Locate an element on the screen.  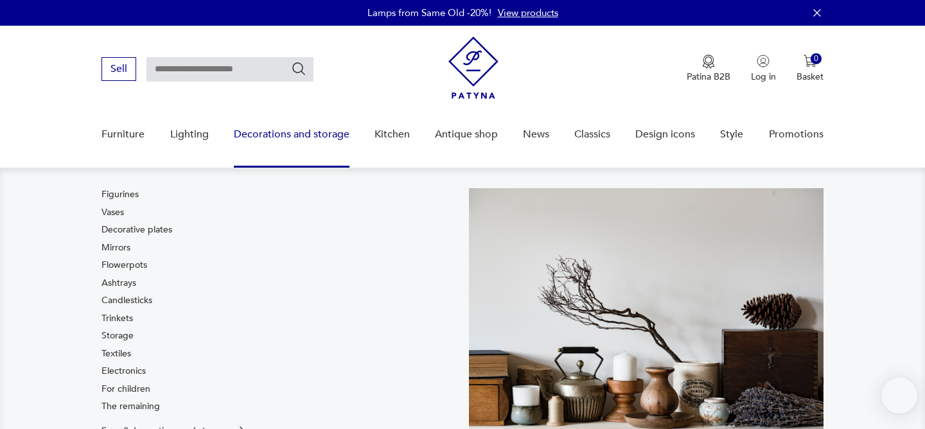
font: Decorations and storage is located at coordinates (292, 134).